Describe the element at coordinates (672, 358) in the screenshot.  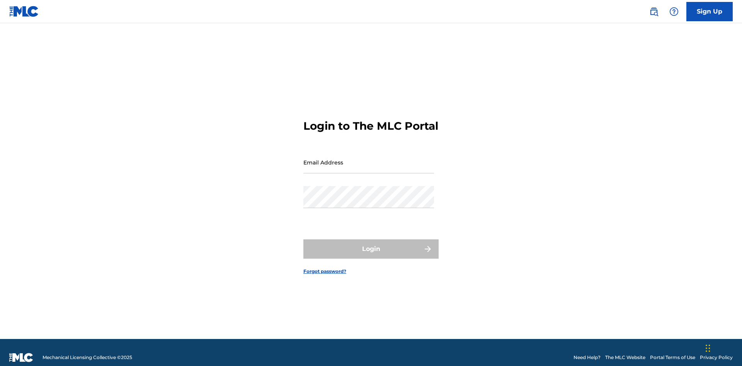
I see `a: Portal Terms of Use` at that location.